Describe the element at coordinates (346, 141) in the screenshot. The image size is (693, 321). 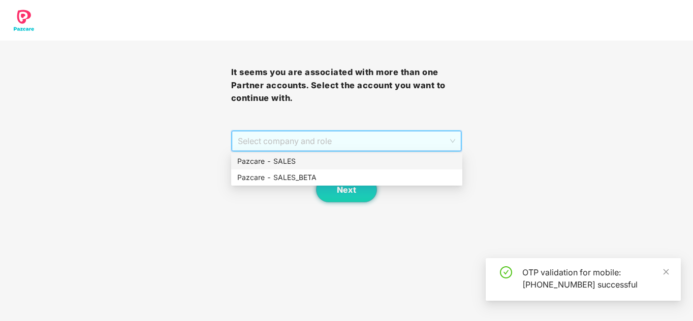
I see `span: Select company and role` at that location.